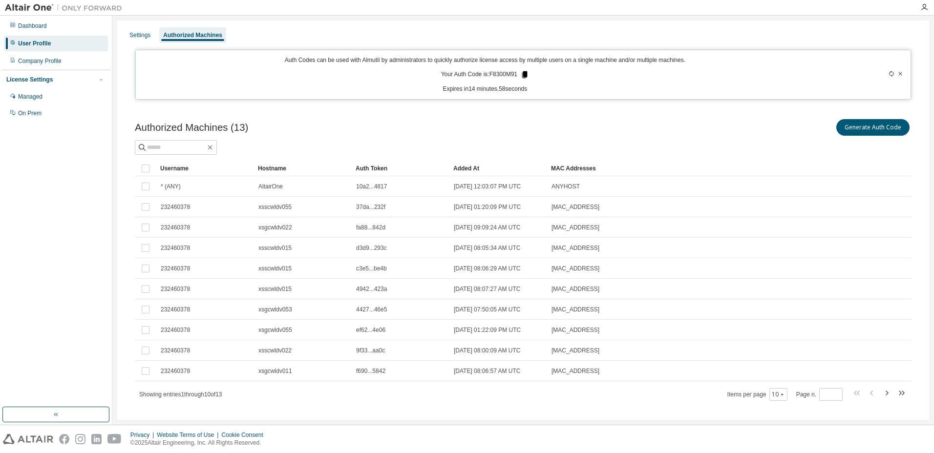 The width and height of the screenshot is (934, 453). I want to click on button: 10, so click(778, 395).